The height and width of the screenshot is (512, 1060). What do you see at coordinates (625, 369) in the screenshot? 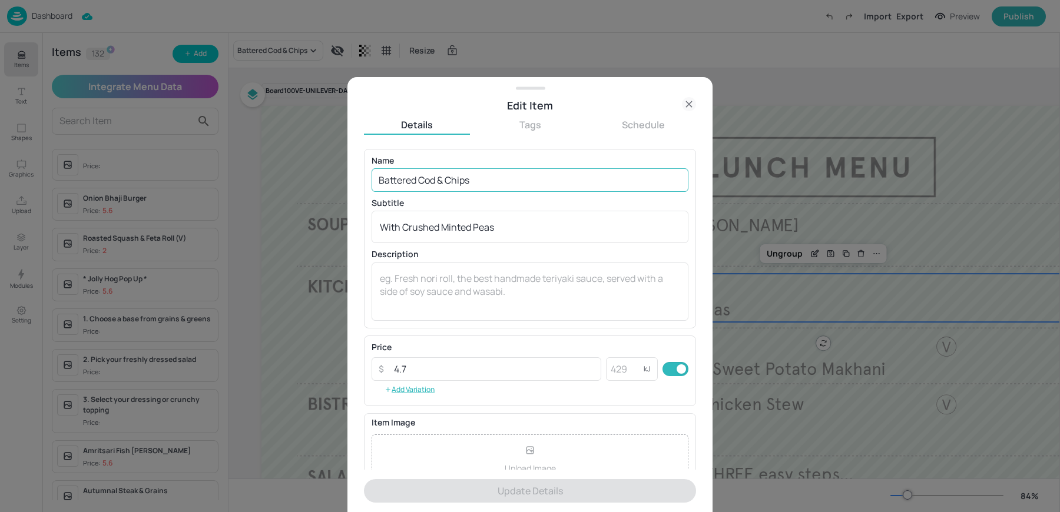
I see `input: 429` at bounding box center [625, 369].